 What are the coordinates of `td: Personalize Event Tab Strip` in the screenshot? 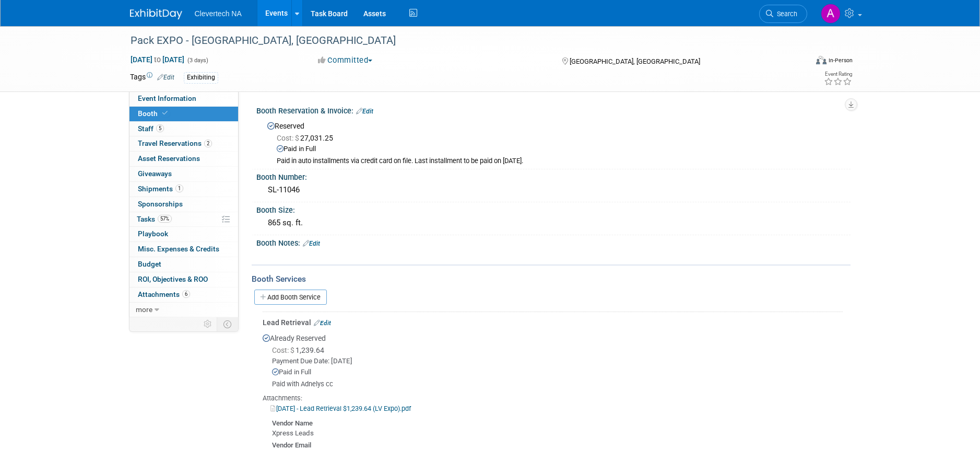 It's located at (208, 324).